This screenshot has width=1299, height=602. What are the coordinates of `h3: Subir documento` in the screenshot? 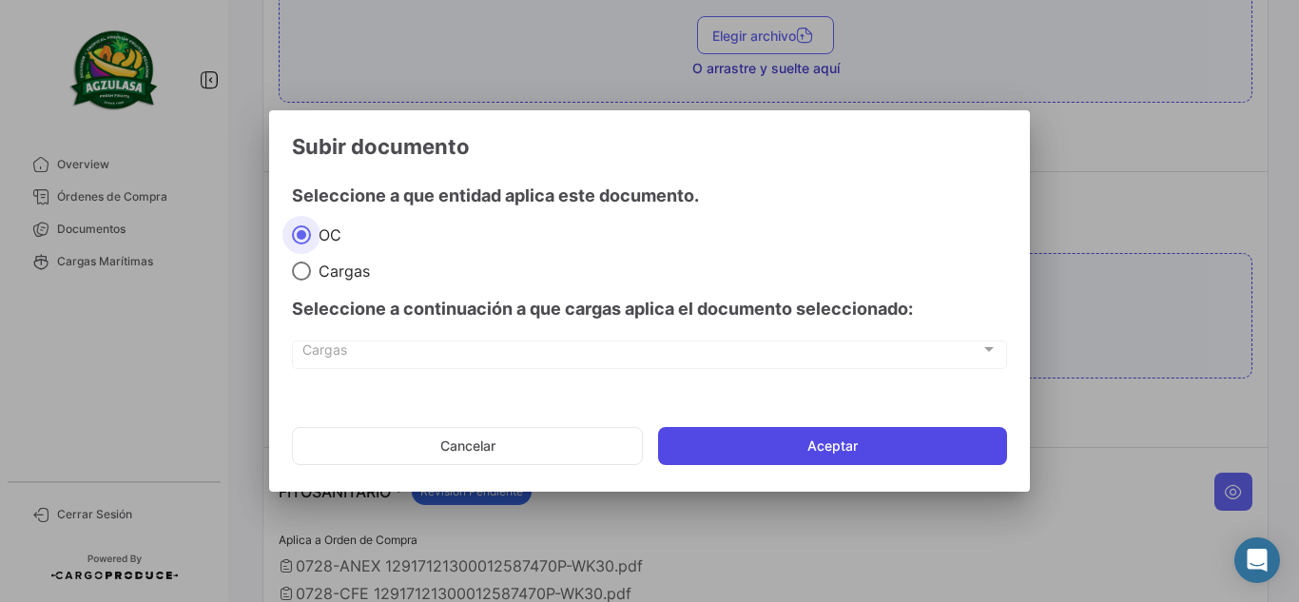 It's located at (649, 146).